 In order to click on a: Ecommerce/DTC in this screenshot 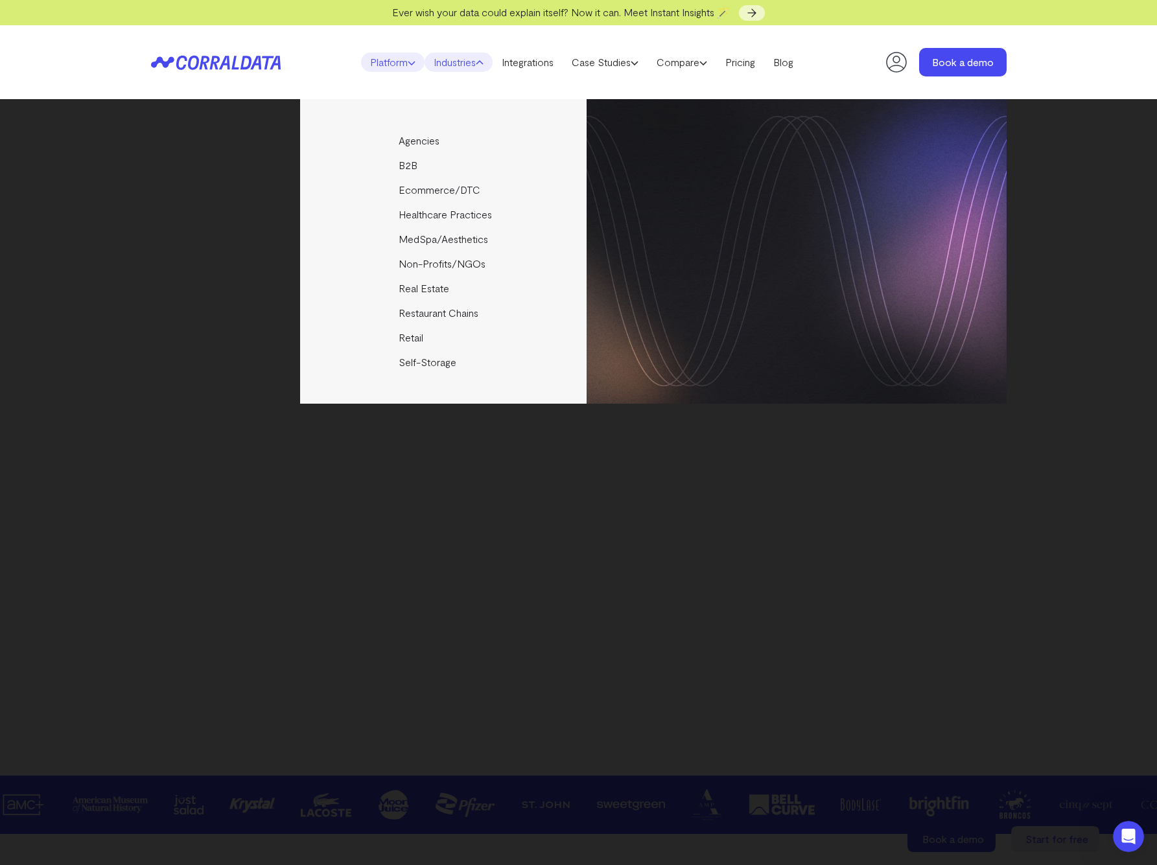, I will do `click(444, 190)`.